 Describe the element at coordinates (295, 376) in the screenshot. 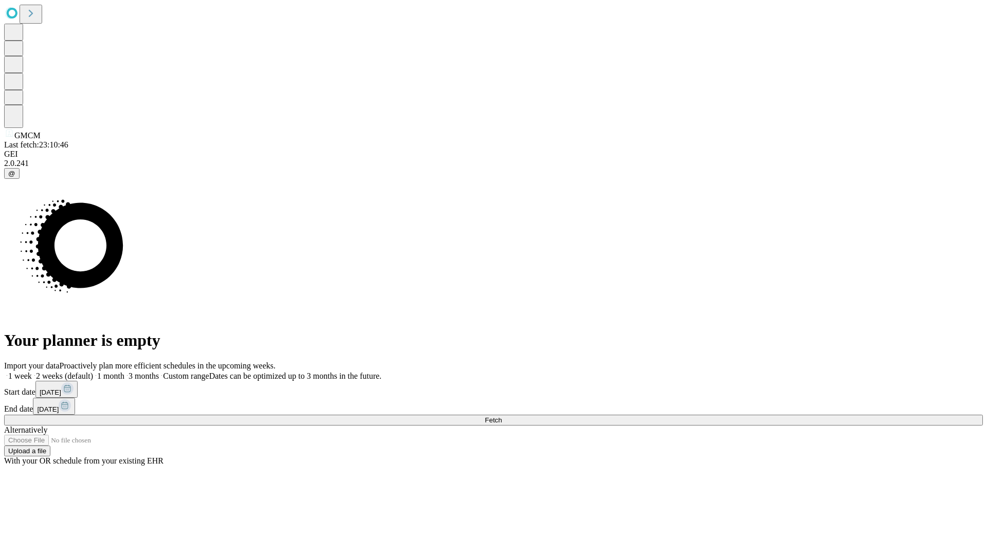

I see `span: Dates can be optimized up to 3 months in the future.` at that location.